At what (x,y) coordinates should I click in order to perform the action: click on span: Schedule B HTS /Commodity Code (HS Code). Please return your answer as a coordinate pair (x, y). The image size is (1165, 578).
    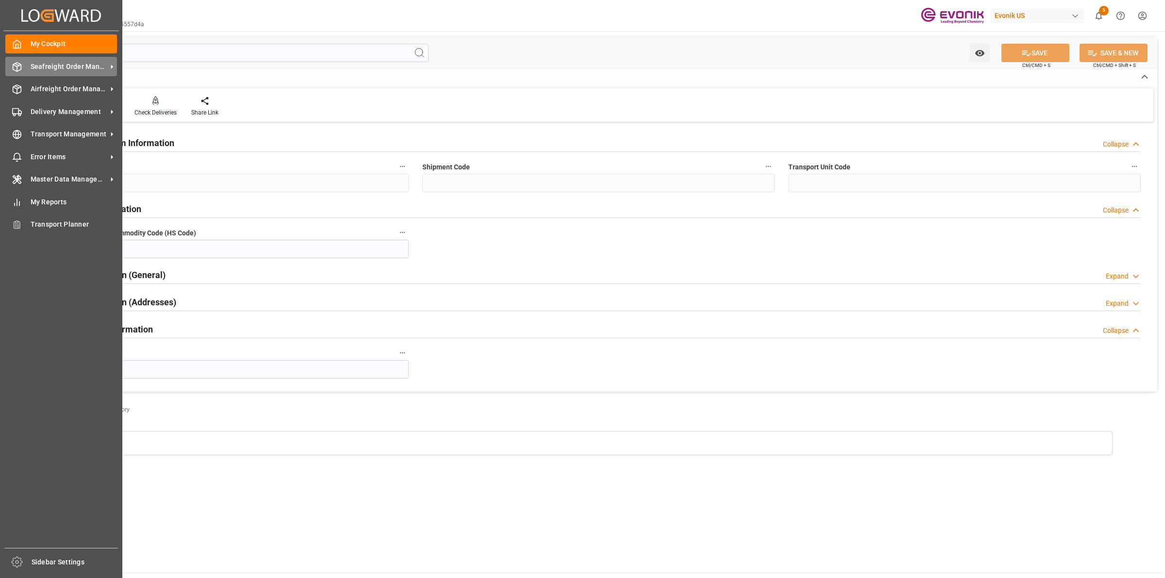
    Looking at the image, I should click on (126, 233).